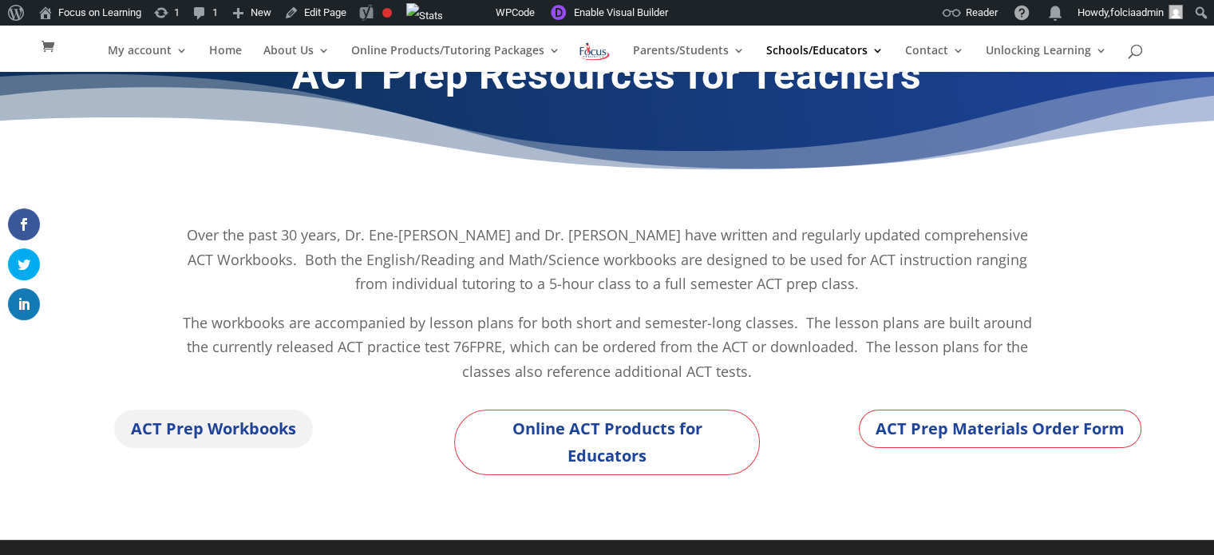 This screenshot has width=1214, height=555. I want to click on a: ACT Prep Workbooks, so click(213, 428).